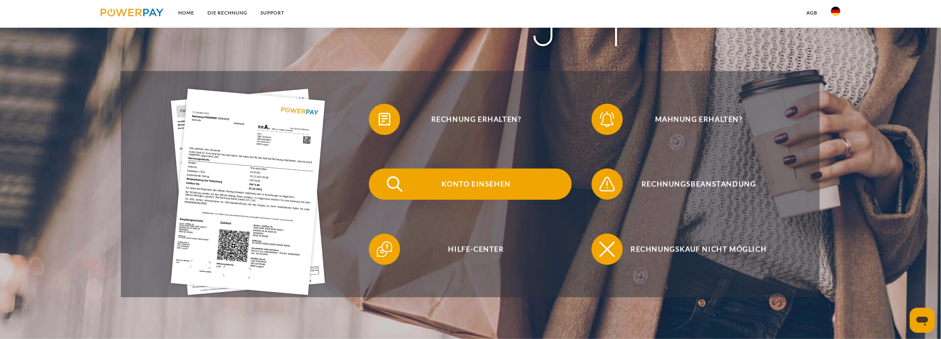 This screenshot has height=339, width=941. I want to click on a: Rechnungsbeanstandung, so click(693, 184).